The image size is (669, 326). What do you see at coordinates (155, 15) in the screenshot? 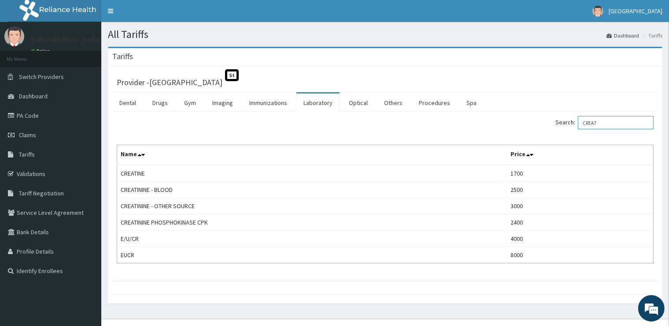
I see `div: Minimize live chat window` at bounding box center [155, 15].